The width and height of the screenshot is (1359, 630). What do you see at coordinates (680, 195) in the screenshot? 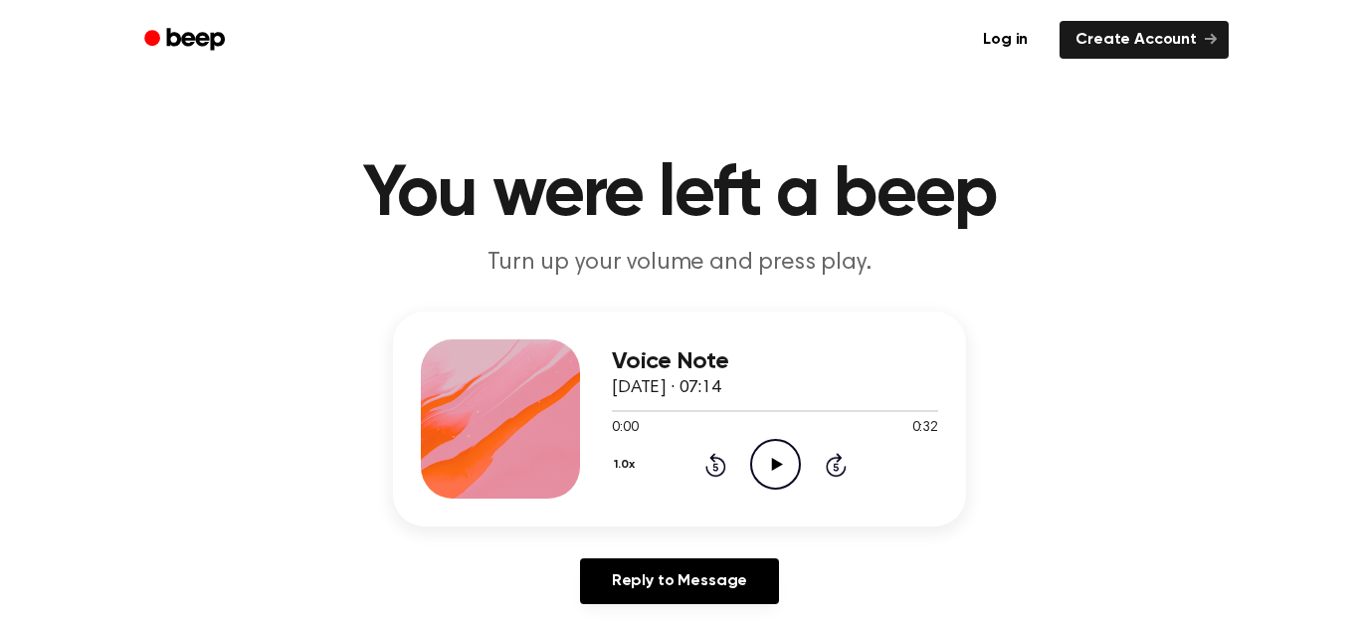
I see `h1: You were left a beep` at bounding box center [680, 195].